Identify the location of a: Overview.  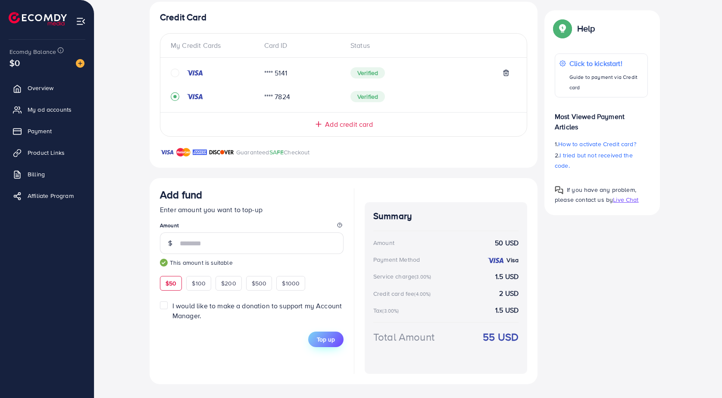
(47, 88).